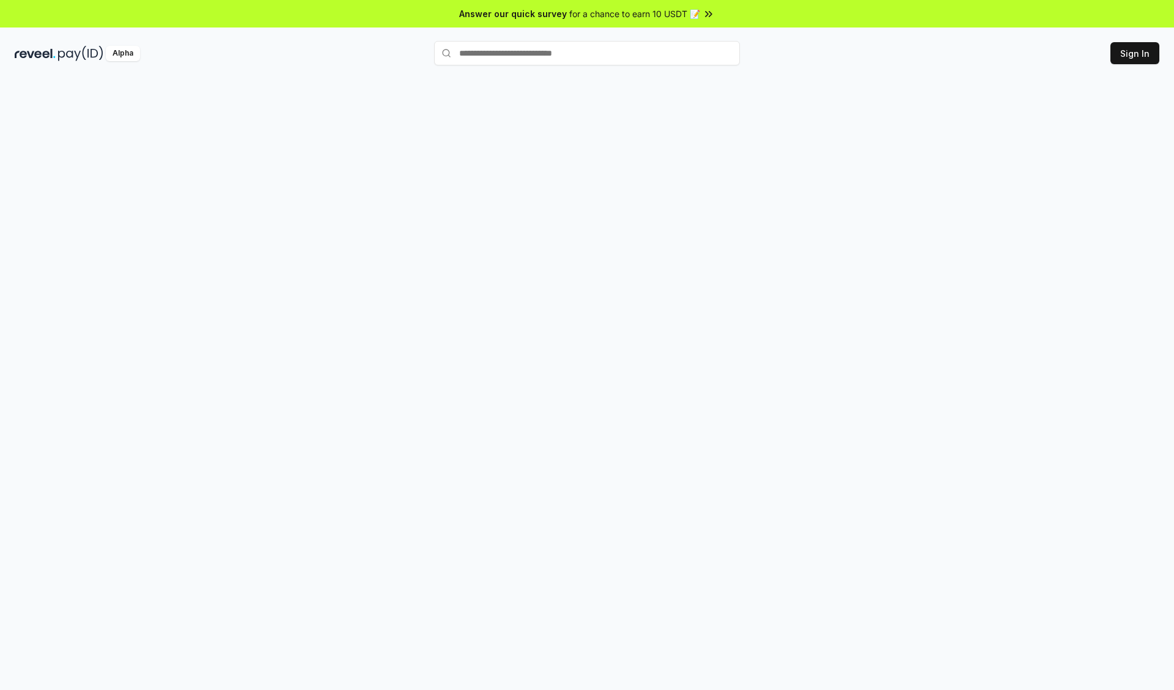 The image size is (1174, 690). What do you see at coordinates (635, 13) in the screenshot?
I see `span: for a chance to earn 10 USDT 📝` at bounding box center [635, 13].